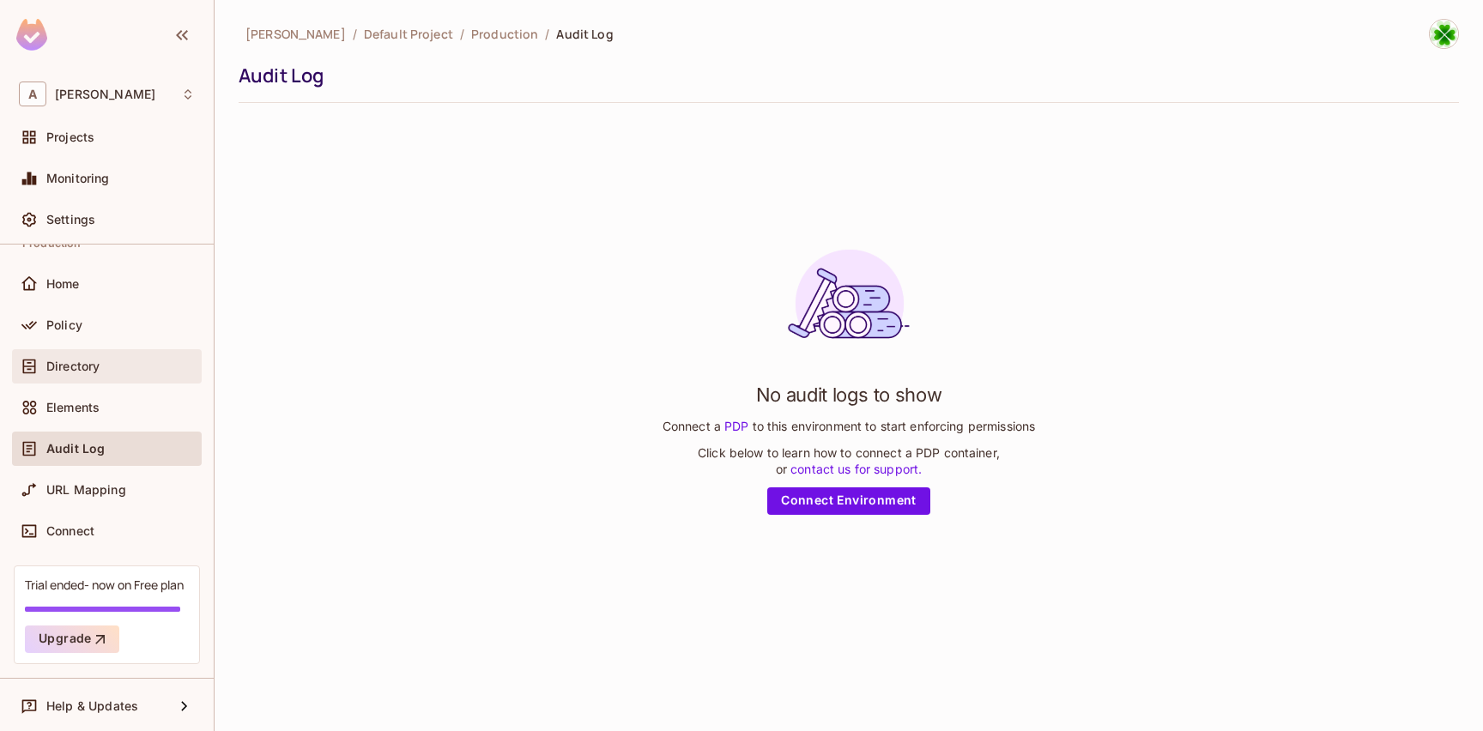 The width and height of the screenshot is (1483, 731). What do you see at coordinates (70, 220) in the screenshot?
I see `span: Settings` at bounding box center [70, 220].